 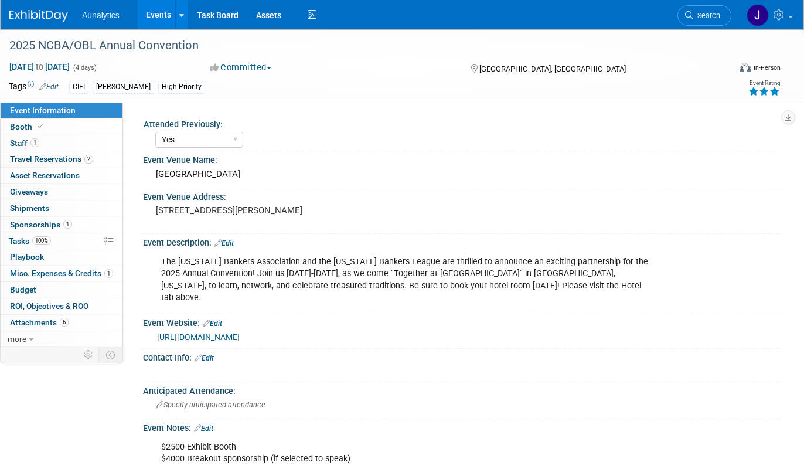 I want to click on div: Event Rating, so click(x=764, y=83).